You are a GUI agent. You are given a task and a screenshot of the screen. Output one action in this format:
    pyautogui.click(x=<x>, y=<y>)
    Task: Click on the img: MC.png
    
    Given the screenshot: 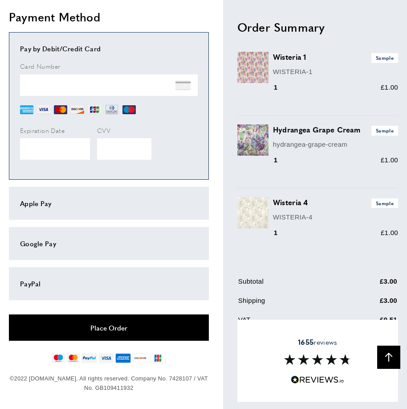 What is the action you would take?
    pyautogui.click(x=61, y=110)
    